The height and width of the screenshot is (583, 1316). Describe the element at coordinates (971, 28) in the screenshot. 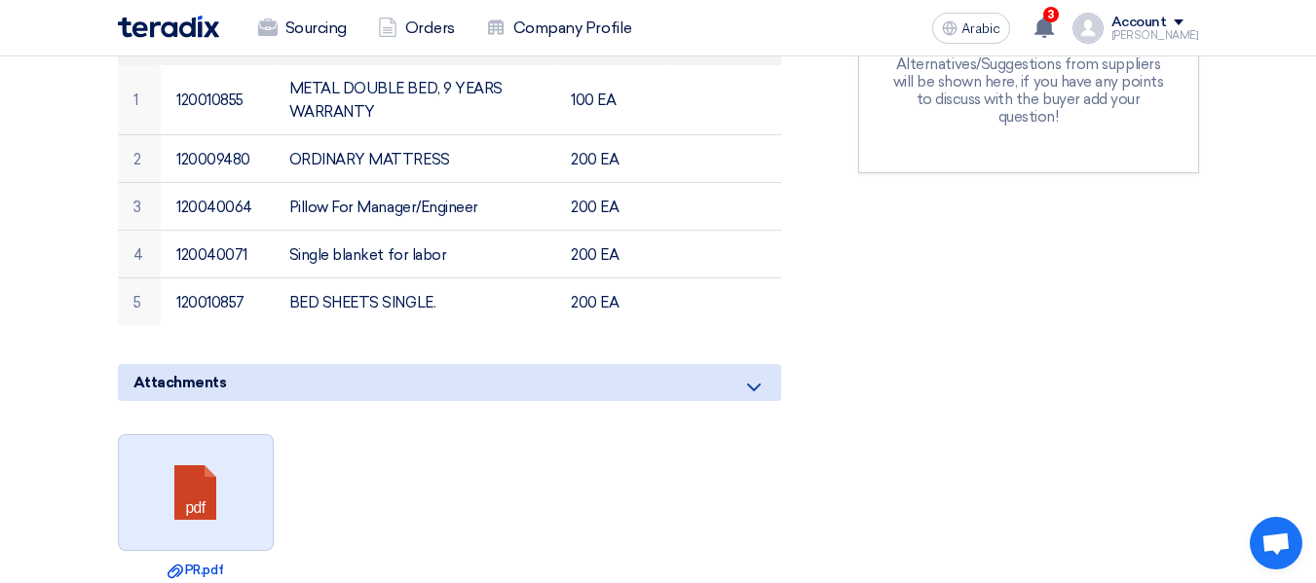

I see `button: Arabic` at that location.